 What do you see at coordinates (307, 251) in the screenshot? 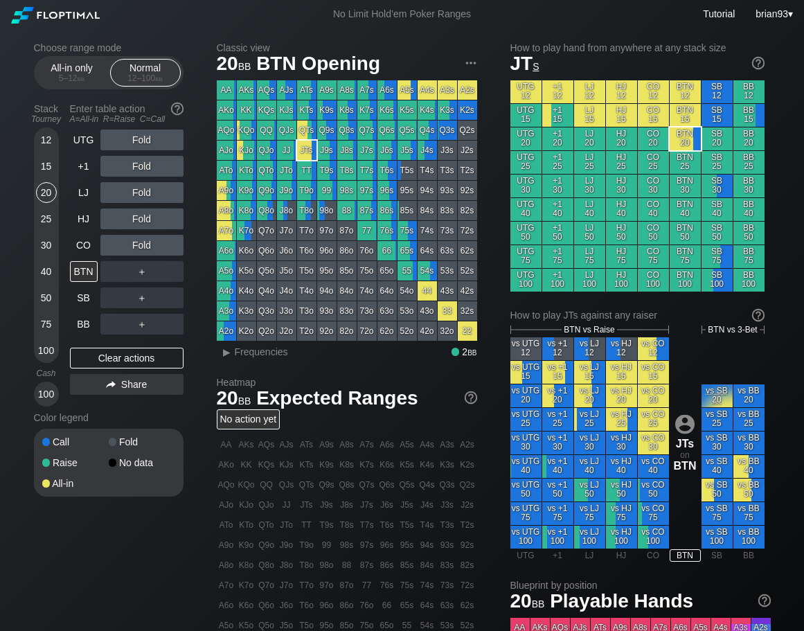
I see `div: T6o` at bounding box center [307, 251].